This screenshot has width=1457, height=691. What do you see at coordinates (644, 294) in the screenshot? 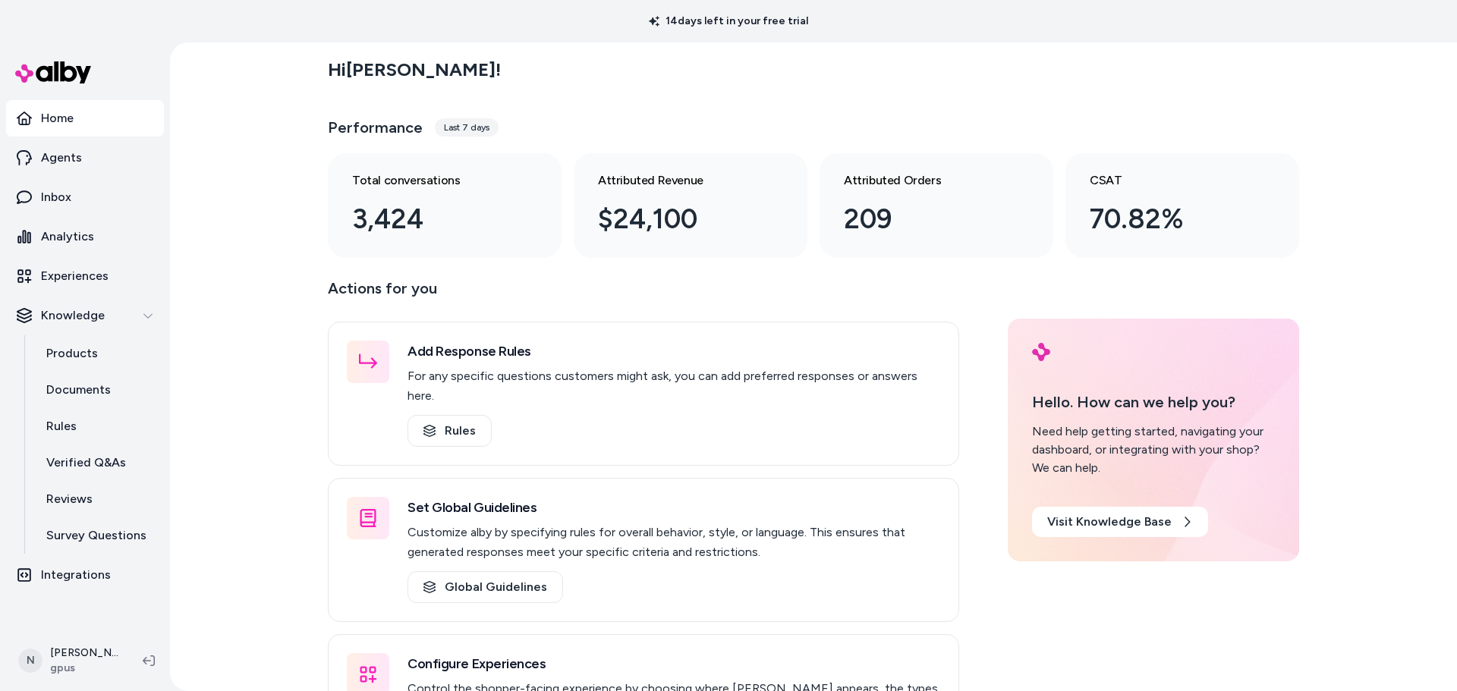
I see `p: Actions for you` at bounding box center [644, 294].